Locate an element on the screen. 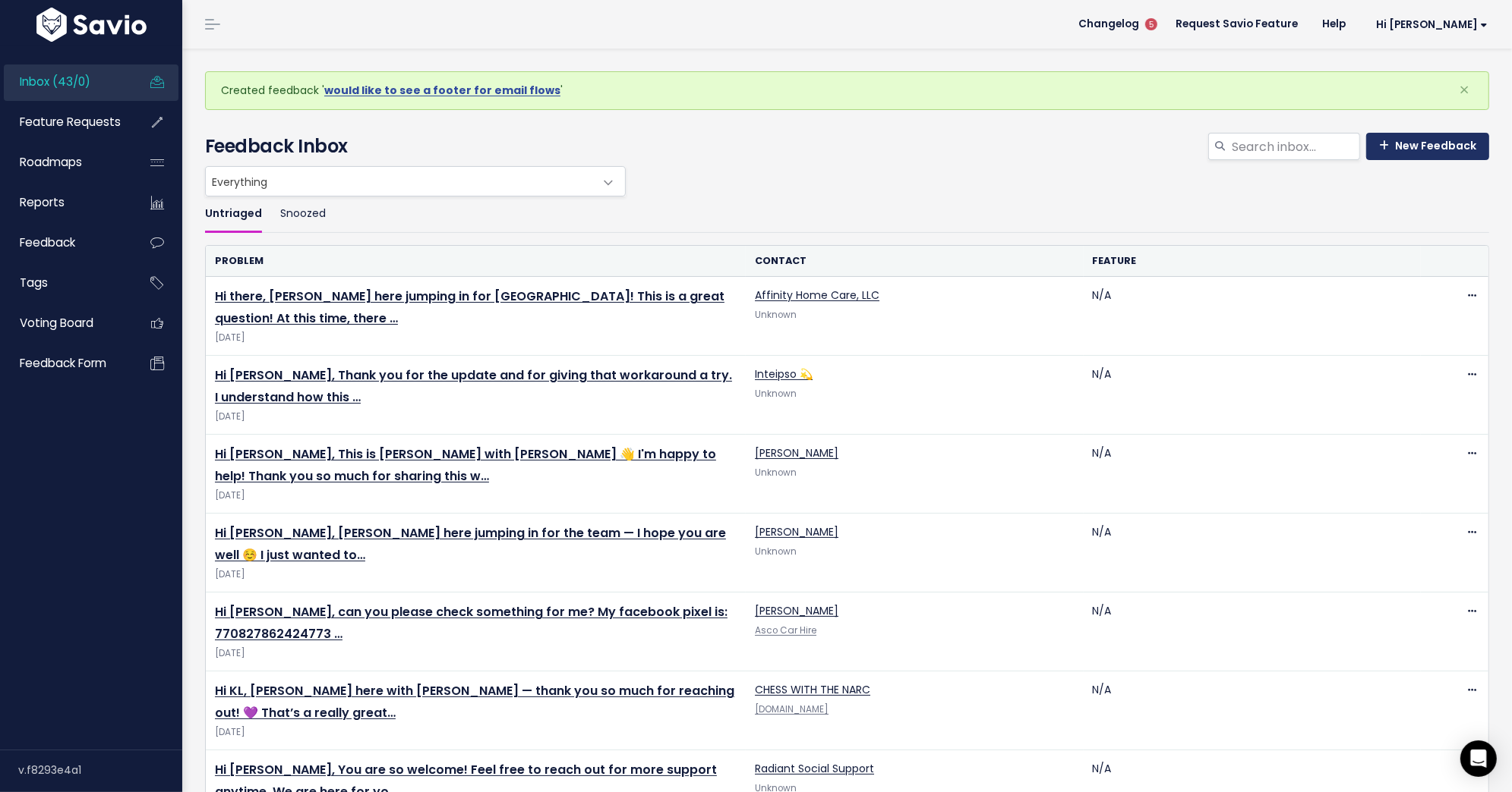 The height and width of the screenshot is (792, 1512). span: Reports is located at coordinates (41, 202).